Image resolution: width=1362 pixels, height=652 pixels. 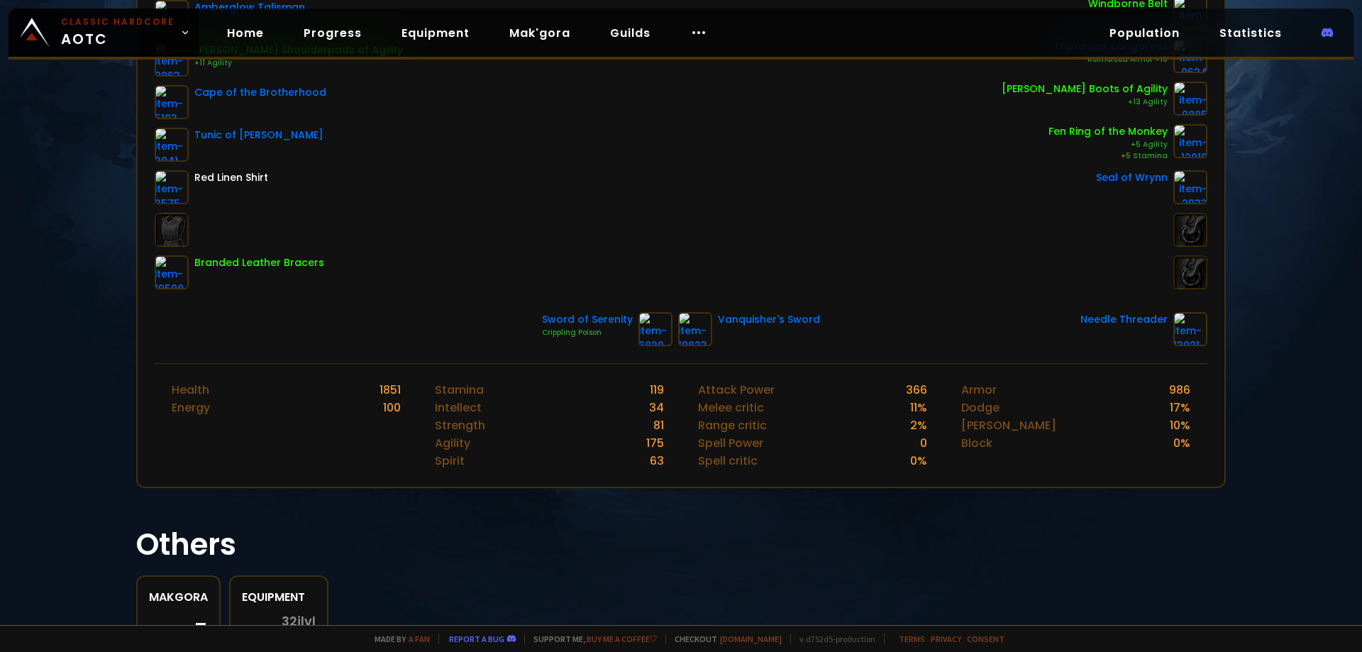 I want to click on a: Statistics, so click(x=1251, y=33).